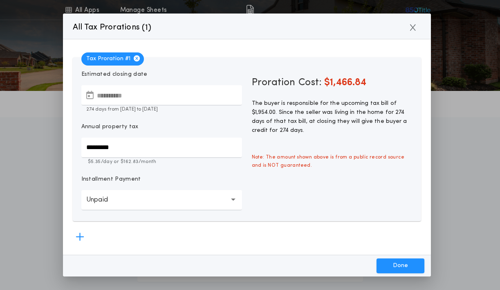 Image resolution: width=500 pixels, height=290 pixels. I want to click on span: Tax Proration # 1, so click(112, 59).